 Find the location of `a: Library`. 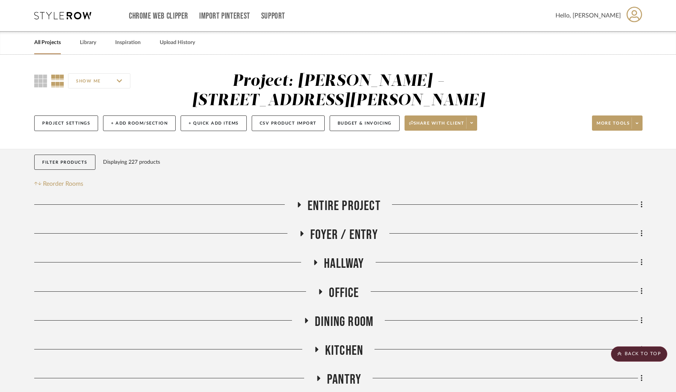

a: Library is located at coordinates (88, 43).